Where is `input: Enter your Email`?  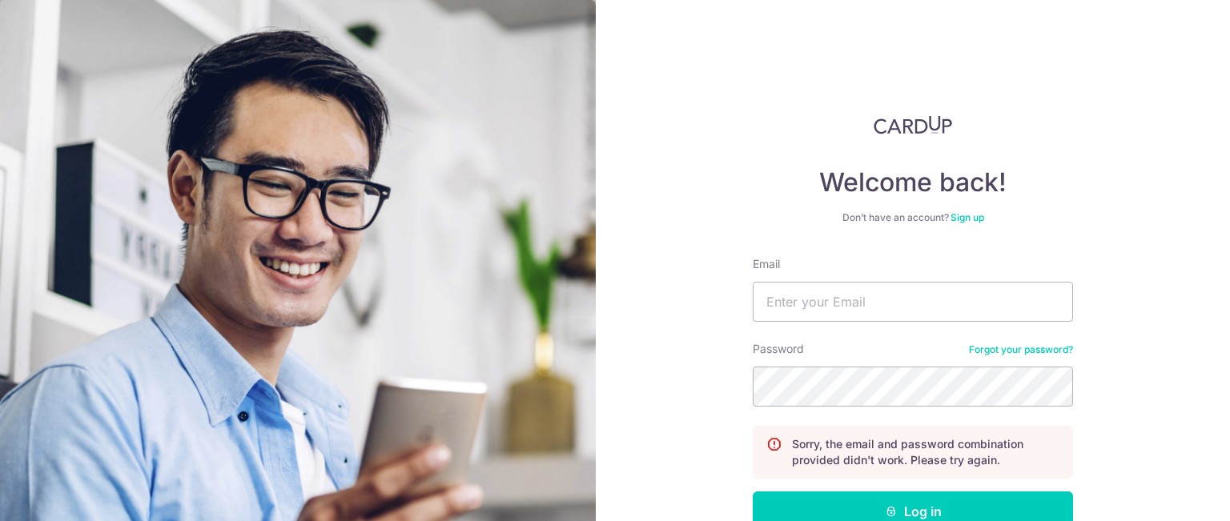 input: Enter your Email is located at coordinates (913, 302).